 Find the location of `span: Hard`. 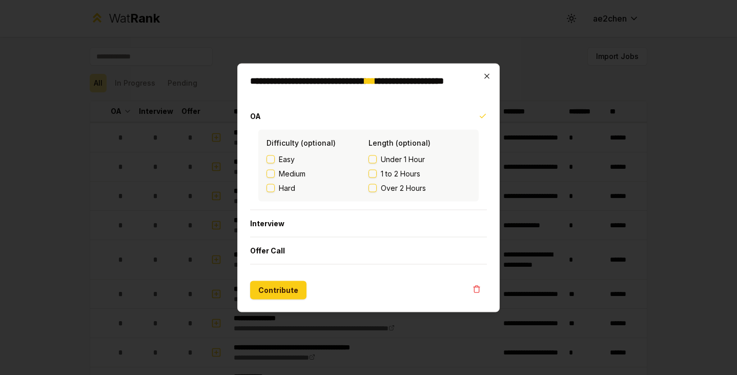

span: Hard is located at coordinates (287, 188).